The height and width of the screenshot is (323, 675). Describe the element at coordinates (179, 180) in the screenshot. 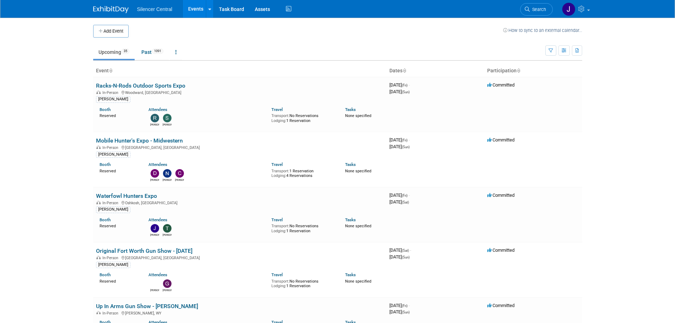

I see `div: Chuck Simpson` at that location.